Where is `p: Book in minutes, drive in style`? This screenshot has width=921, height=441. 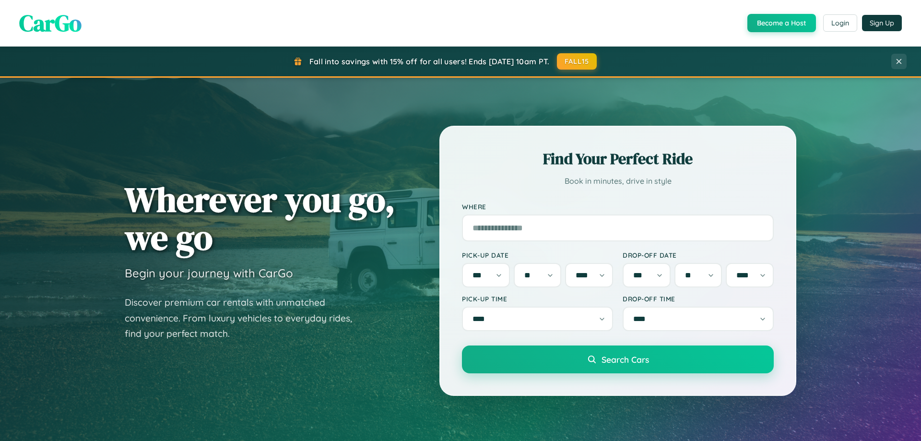
p: Book in minutes, drive in style is located at coordinates (618, 181).